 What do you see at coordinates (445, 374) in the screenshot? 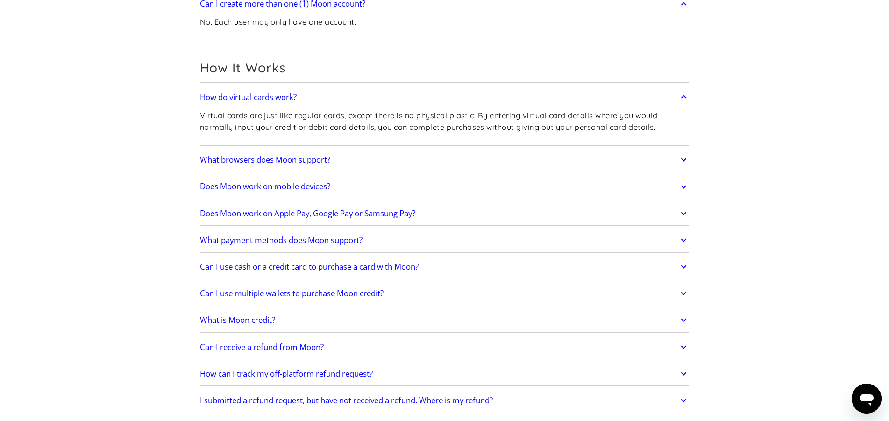
I see `a: How can I track my off-platform refund request?` at bounding box center [445, 374].